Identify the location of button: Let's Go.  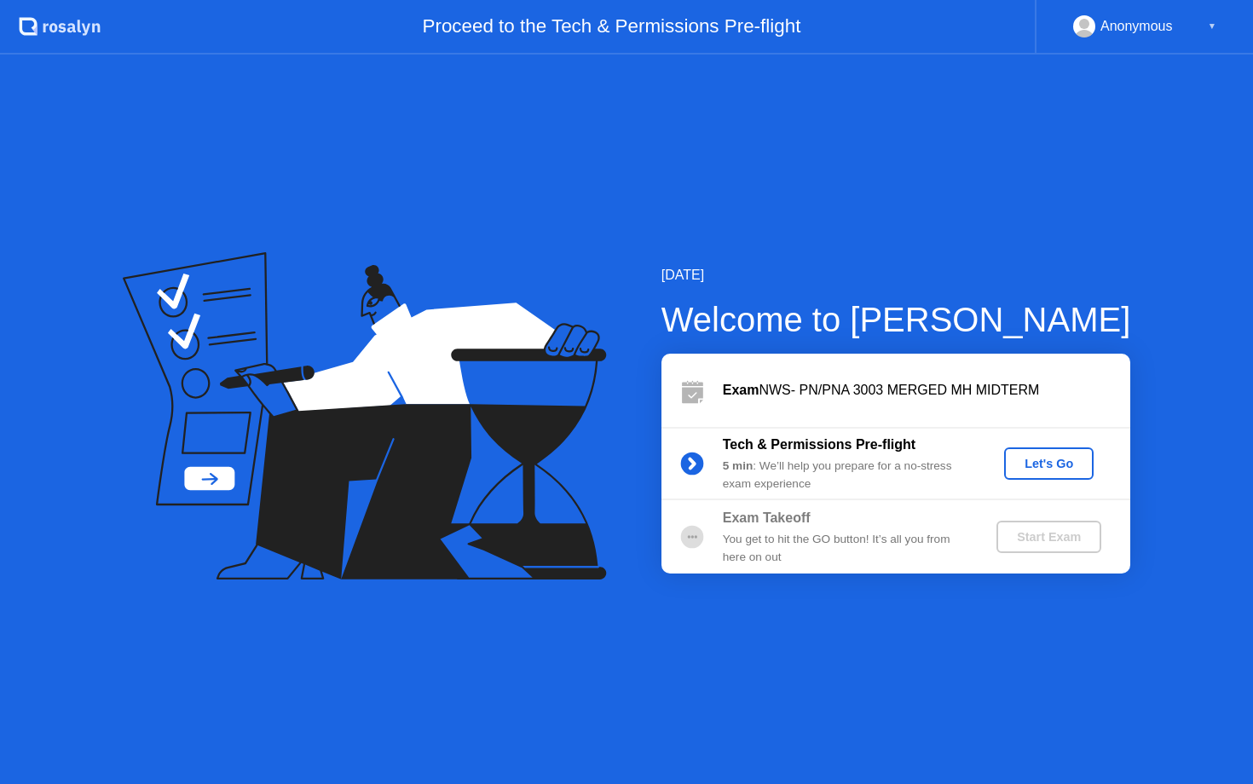
(1048, 464).